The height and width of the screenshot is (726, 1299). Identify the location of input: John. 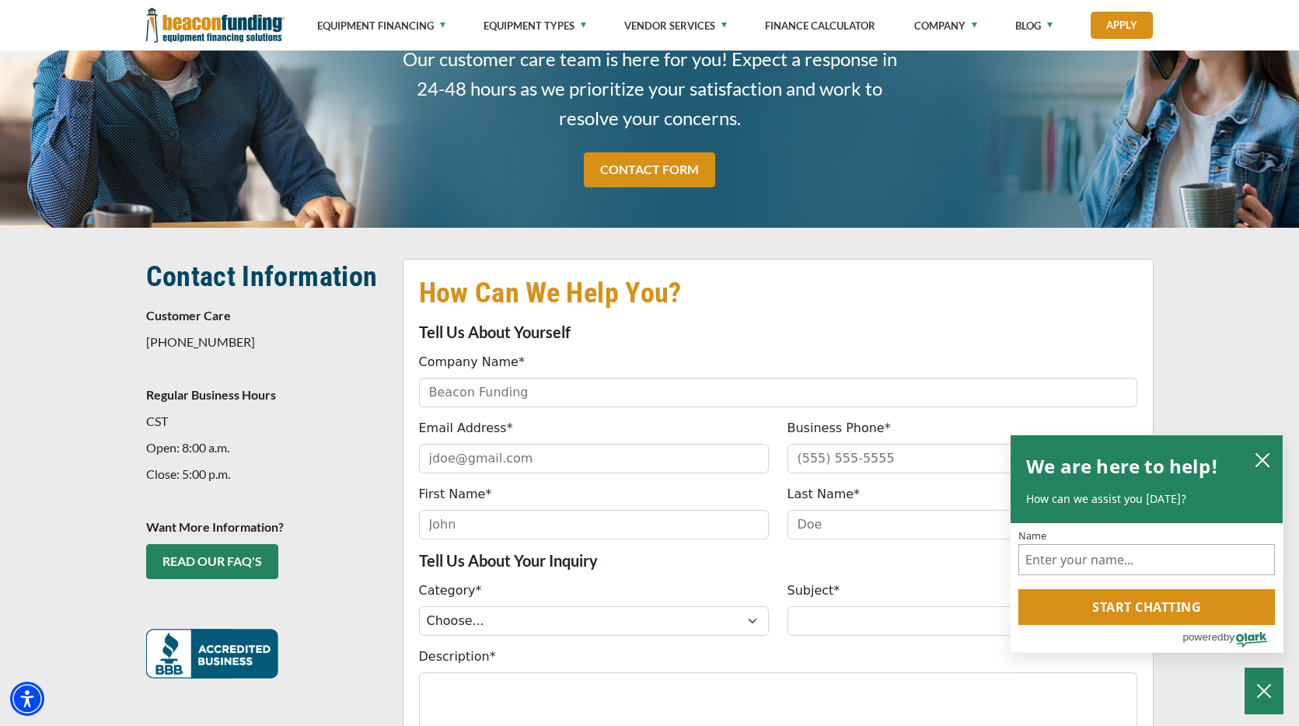
(594, 525).